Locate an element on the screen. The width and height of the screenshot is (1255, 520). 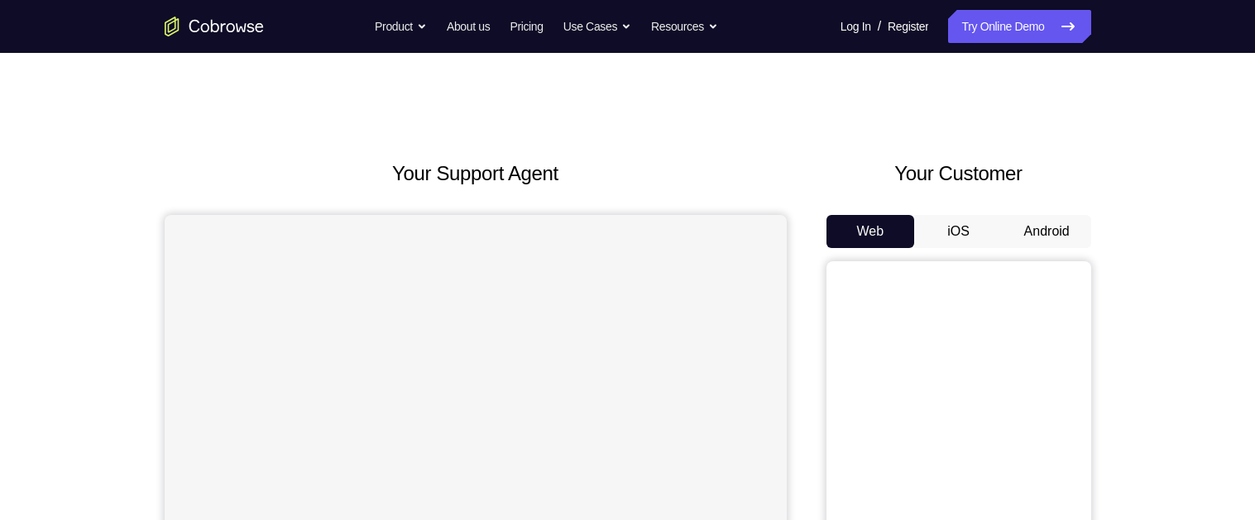
a: Go to the home page is located at coordinates (214, 26).